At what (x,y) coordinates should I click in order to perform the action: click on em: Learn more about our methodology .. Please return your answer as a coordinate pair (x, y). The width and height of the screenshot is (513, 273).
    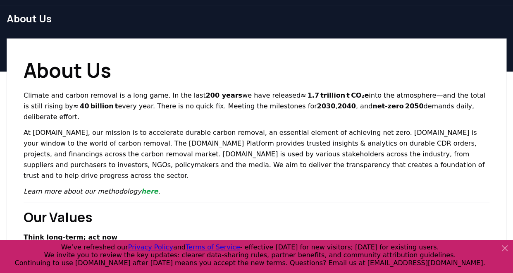
    Looking at the image, I should click on (92, 191).